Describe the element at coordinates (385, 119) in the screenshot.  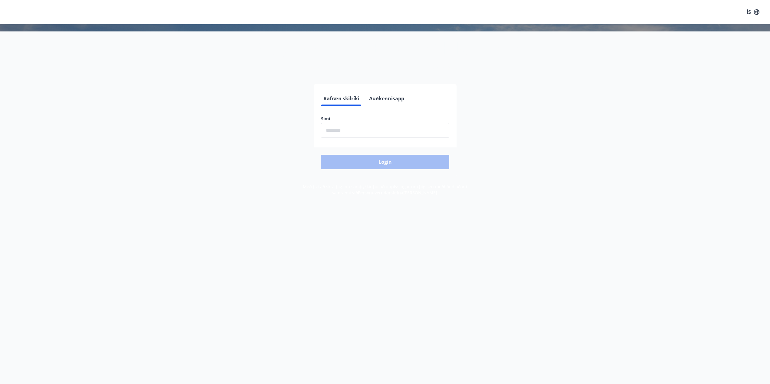
I see `label: Sími` at that location.